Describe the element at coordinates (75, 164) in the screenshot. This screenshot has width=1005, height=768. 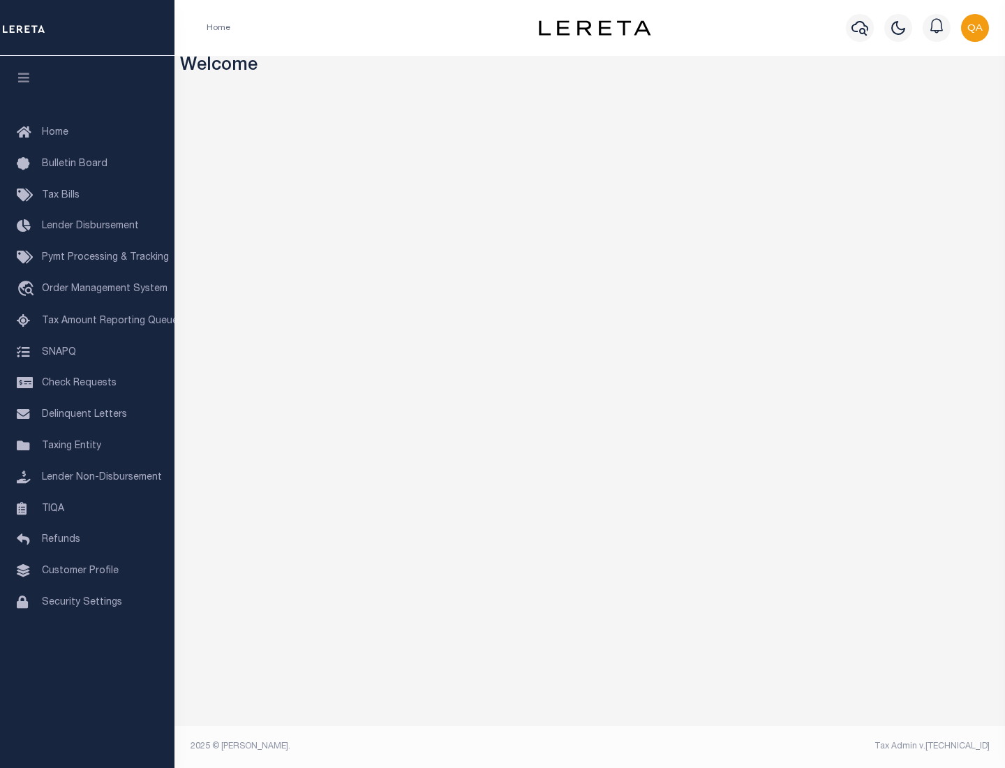
I see `span: Bulletin Board` at that location.